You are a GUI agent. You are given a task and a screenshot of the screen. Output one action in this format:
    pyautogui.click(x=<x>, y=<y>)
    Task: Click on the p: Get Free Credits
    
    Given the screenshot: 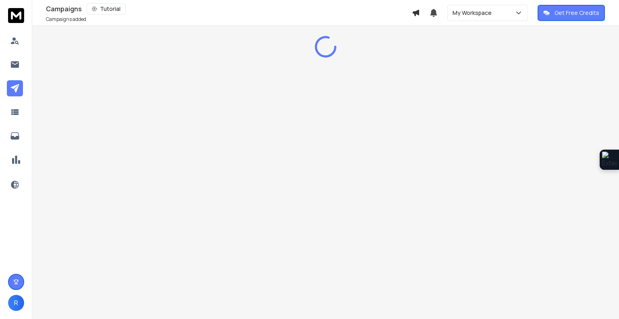 What is the action you would take?
    pyautogui.click(x=577, y=13)
    